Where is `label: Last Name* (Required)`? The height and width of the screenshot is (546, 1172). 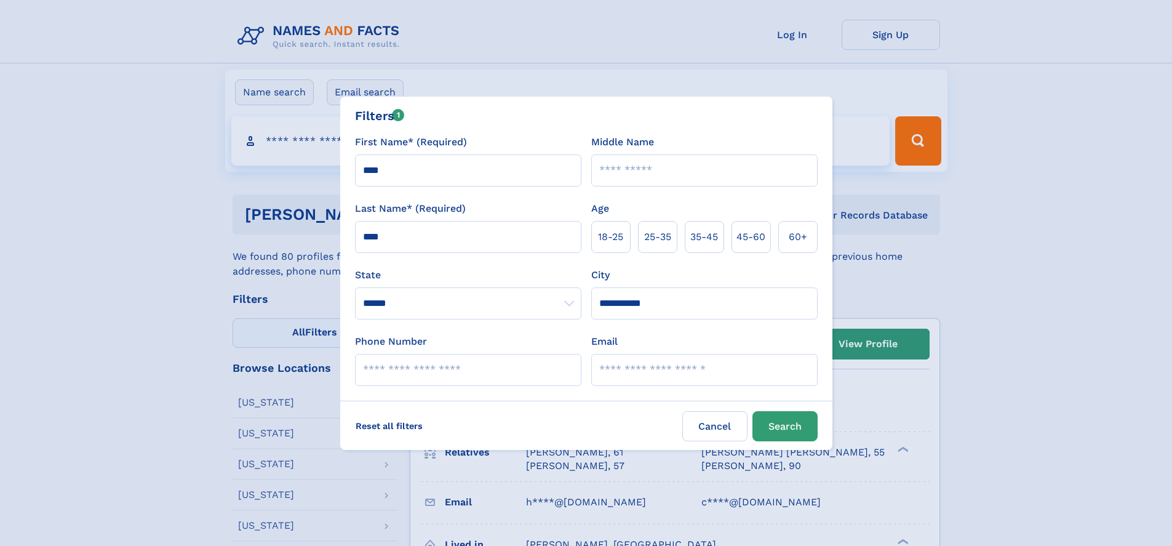 label: Last Name* (Required) is located at coordinates (410, 209).